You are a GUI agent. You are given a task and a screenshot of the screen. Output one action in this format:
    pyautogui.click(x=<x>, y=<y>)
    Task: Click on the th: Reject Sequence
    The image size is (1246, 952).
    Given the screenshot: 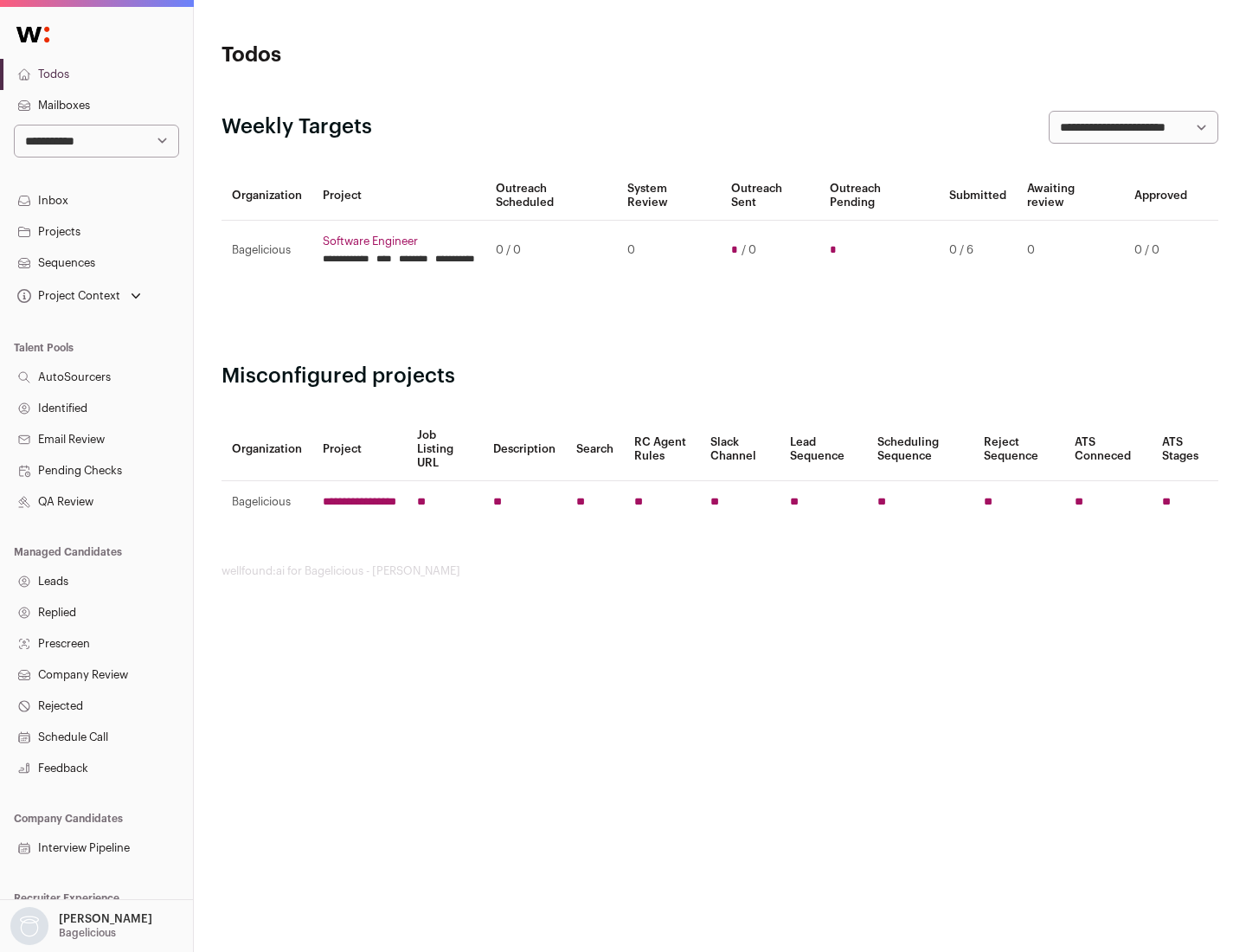 What is the action you would take?
    pyautogui.click(x=1020, y=449)
    